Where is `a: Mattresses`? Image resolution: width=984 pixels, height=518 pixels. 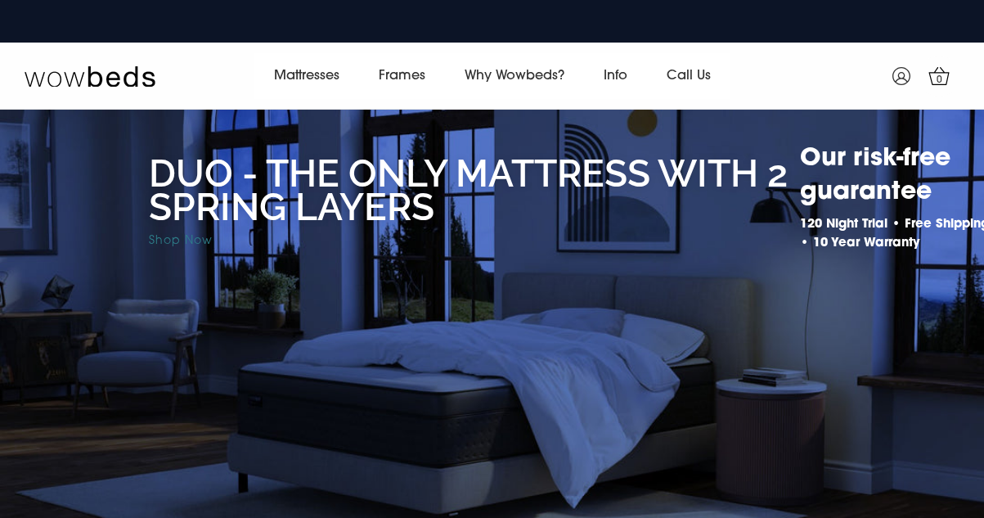
a: Mattresses is located at coordinates (307, 76).